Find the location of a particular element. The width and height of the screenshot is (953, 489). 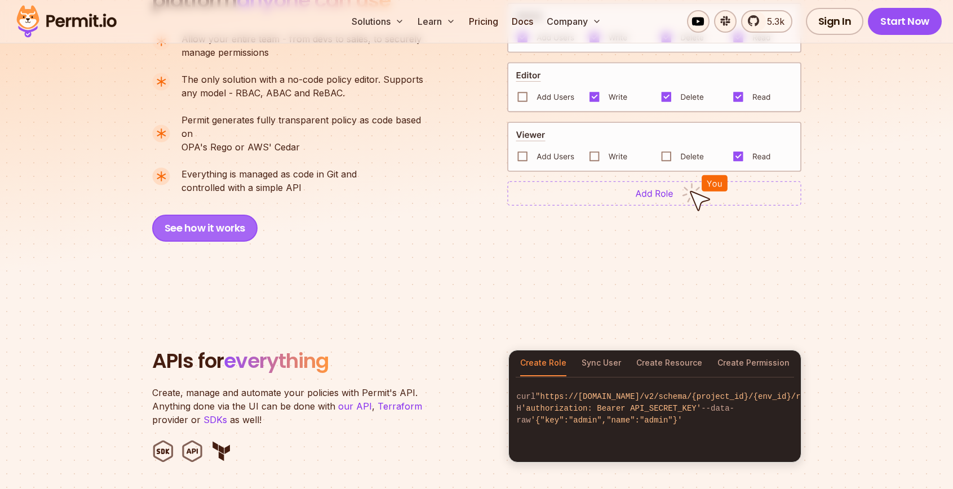

span: 'authorization: Bearer API_SECRET_KEY' is located at coordinates (611, 409).